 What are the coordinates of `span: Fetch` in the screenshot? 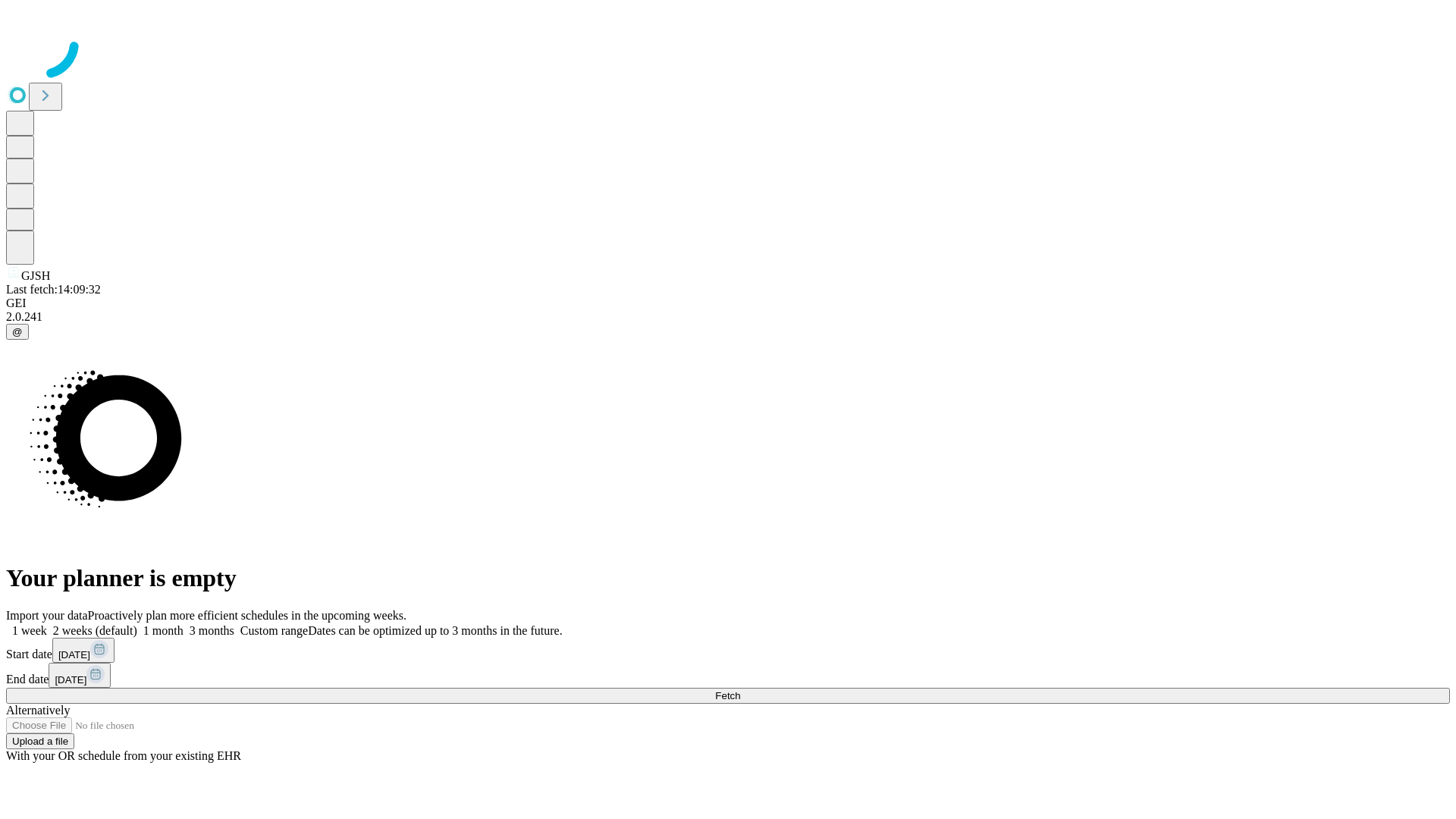 It's located at (728, 696).